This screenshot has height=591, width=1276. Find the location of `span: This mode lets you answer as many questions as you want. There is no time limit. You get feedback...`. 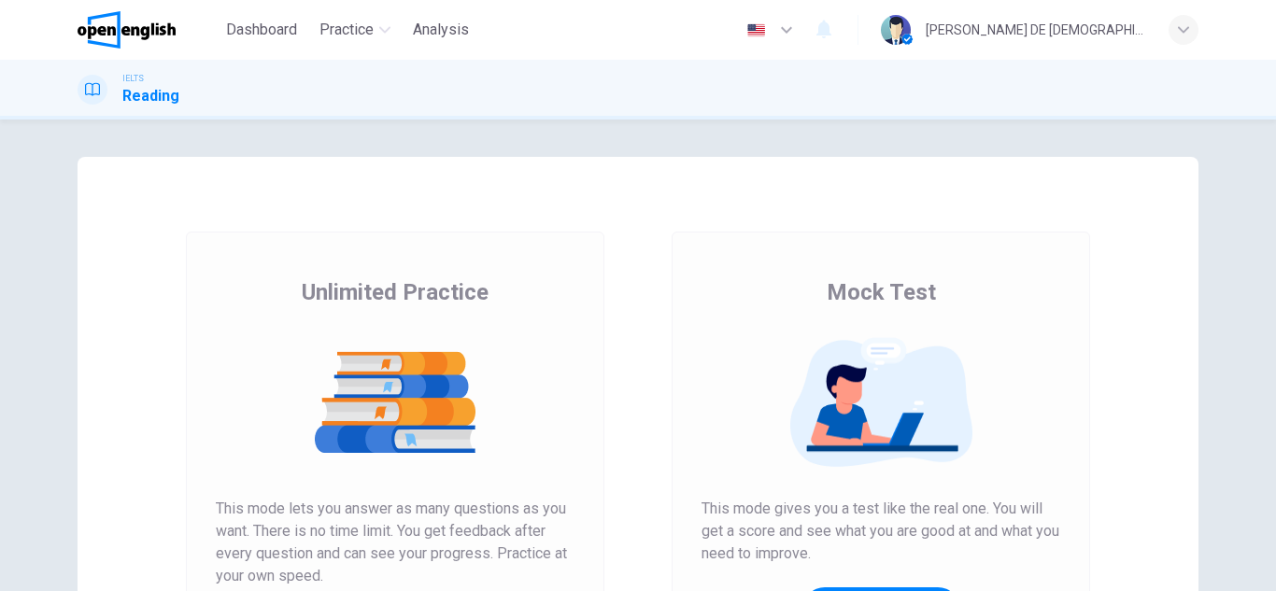

span: This mode lets you answer as many questions as you want. There is no time limit. You get feedback... is located at coordinates (395, 543).